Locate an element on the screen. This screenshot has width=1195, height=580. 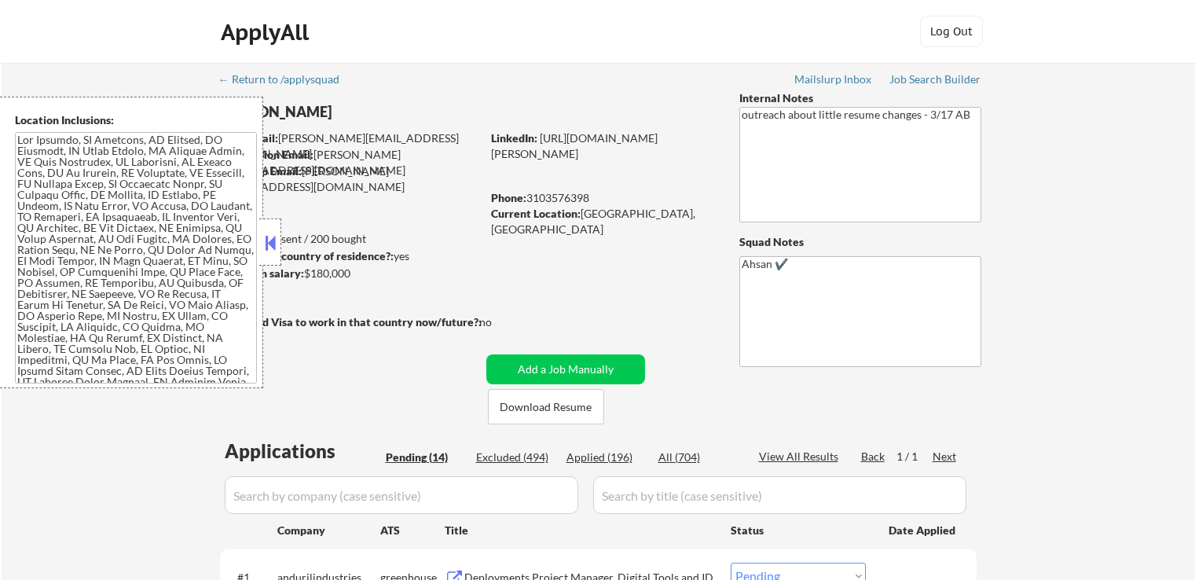
a: Job Search Builder is located at coordinates (935, 81).